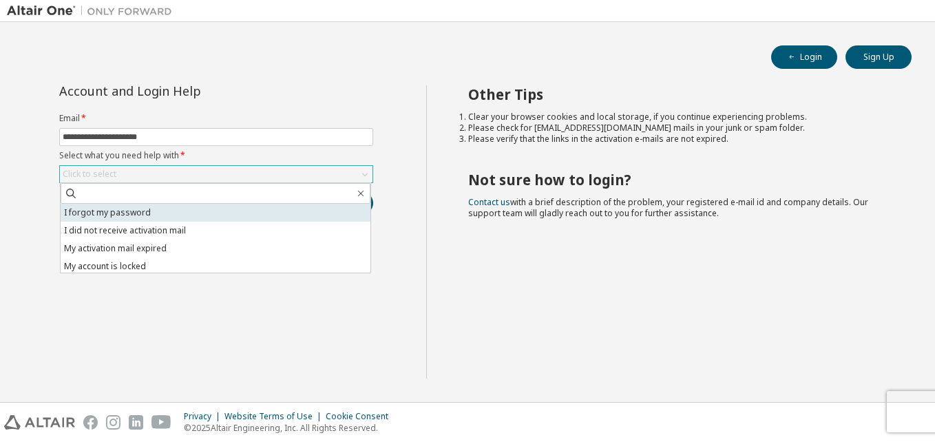  What do you see at coordinates (204, 416) in the screenshot?
I see `div: Privacy` at bounding box center [204, 416].